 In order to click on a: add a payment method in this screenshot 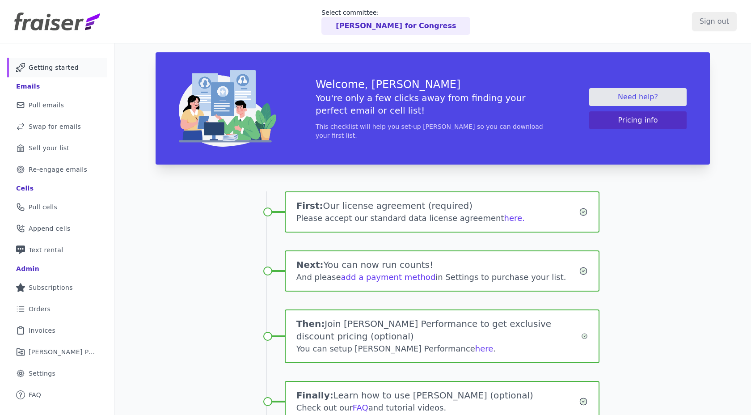, I will do `click(388, 277)`.